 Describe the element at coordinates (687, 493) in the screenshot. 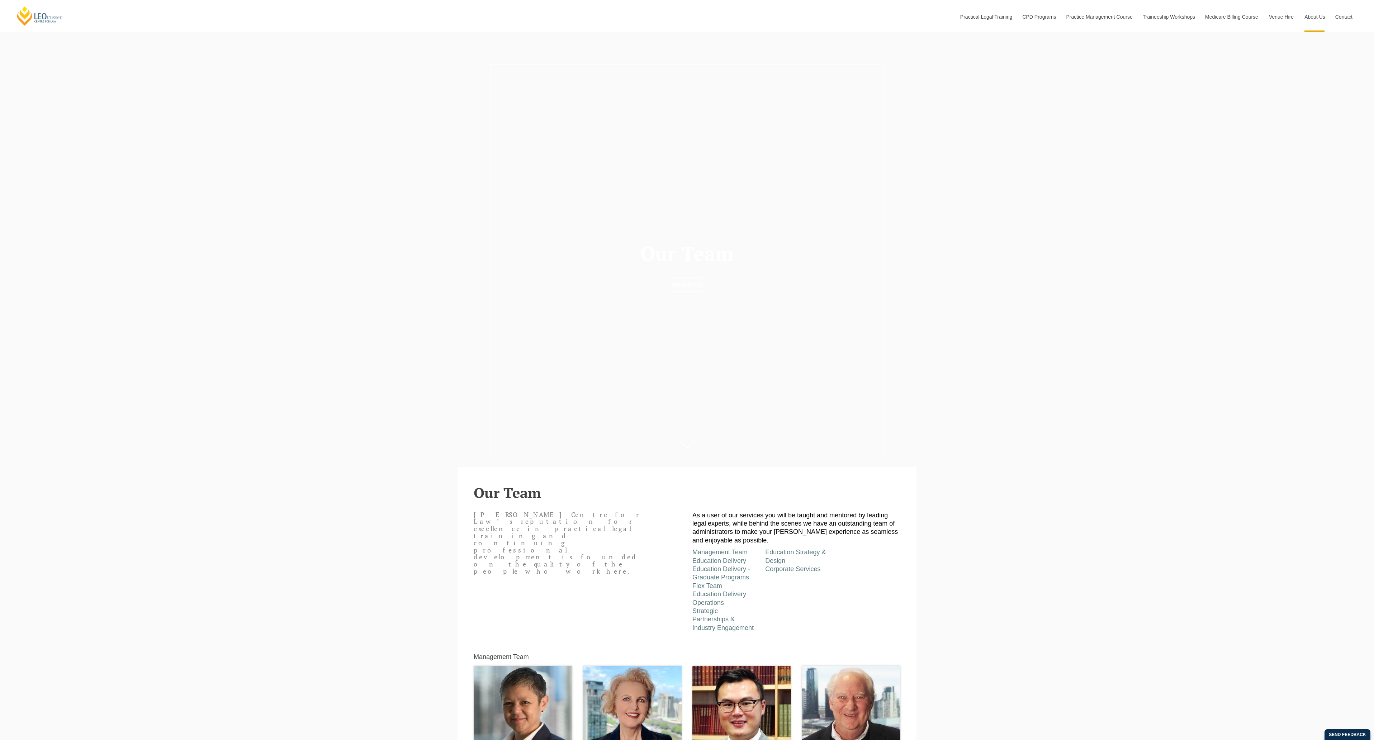

I see `h2: Our Team` at that location.